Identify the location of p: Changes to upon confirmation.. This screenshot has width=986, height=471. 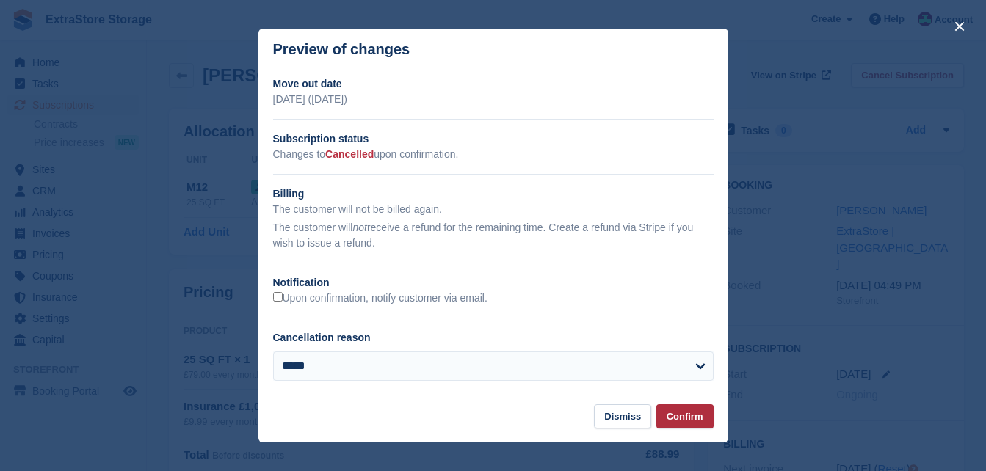
(493, 154).